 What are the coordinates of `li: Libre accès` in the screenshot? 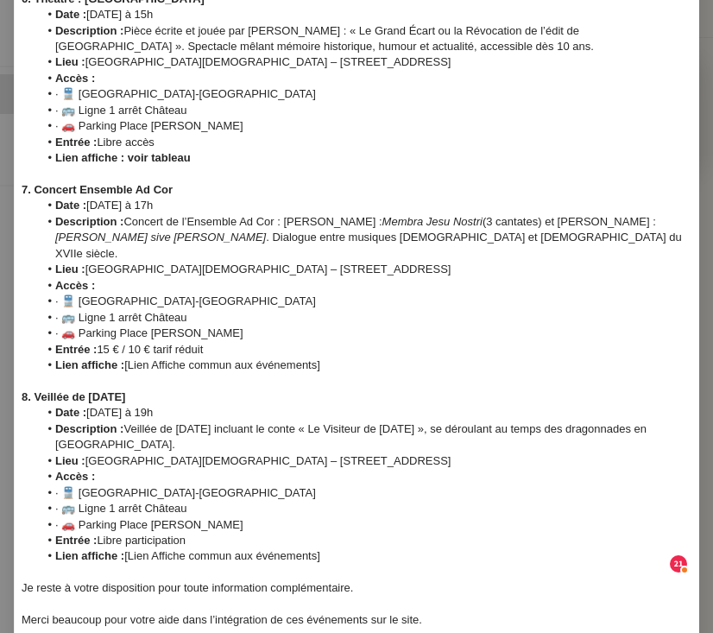 It's located at (366, 142).